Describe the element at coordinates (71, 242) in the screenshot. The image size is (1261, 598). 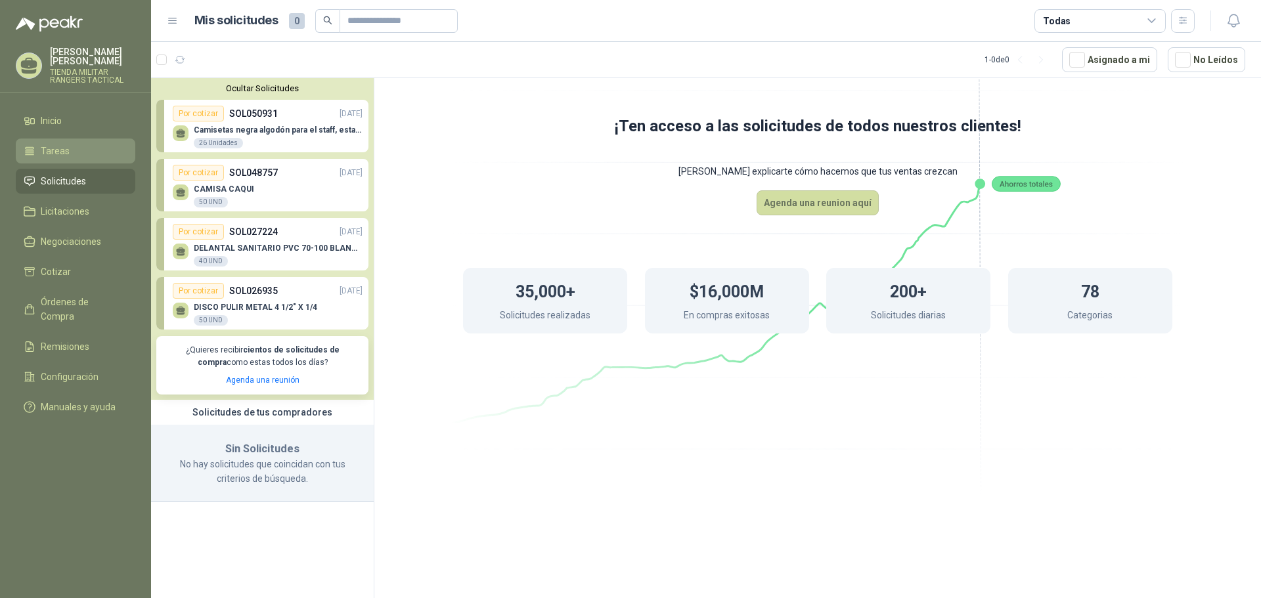
I see `span: Negociaciones` at that location.